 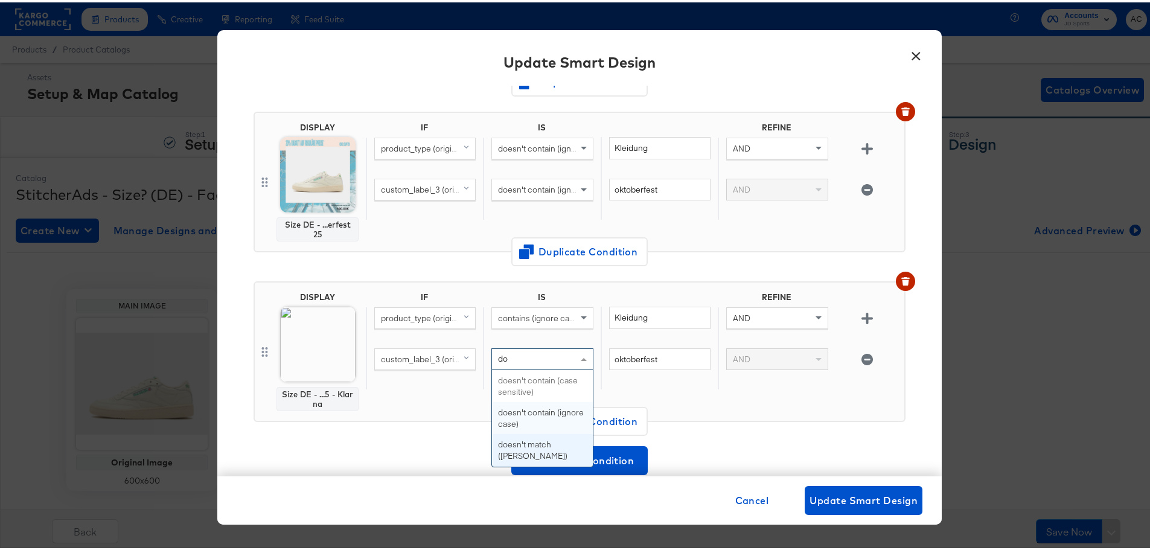 I want to click on span: Update Smart Design, so click(x=863, y=498).